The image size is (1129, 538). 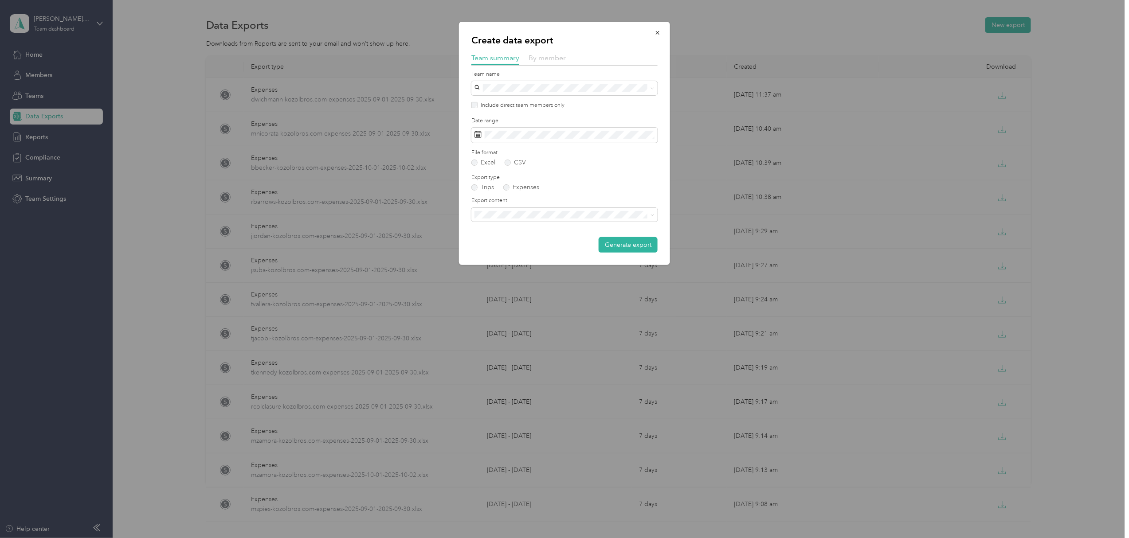 I want to click on span: By member, so click(x=547, y=58).